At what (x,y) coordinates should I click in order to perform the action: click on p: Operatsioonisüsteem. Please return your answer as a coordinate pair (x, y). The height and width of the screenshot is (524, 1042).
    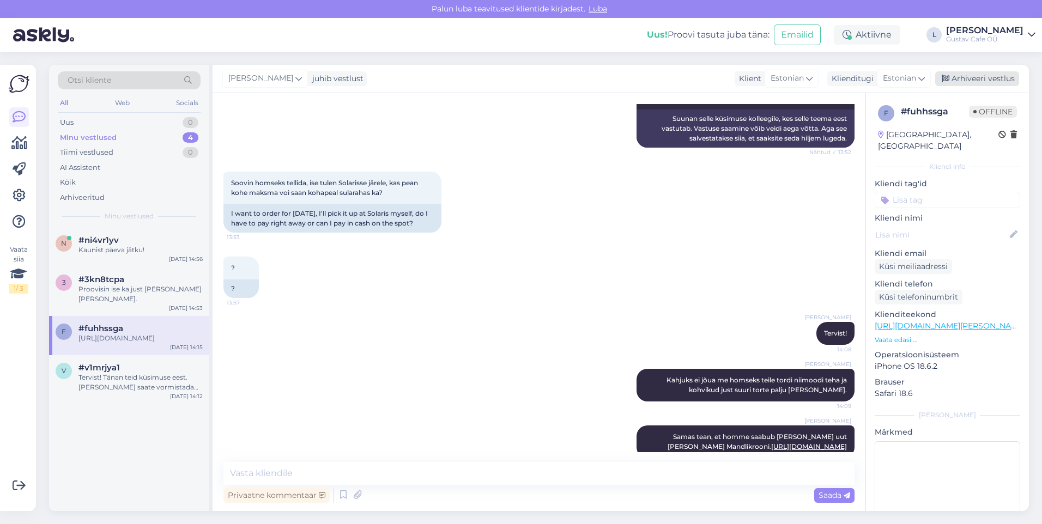
    Looking at the image, I should click on (947, 355).